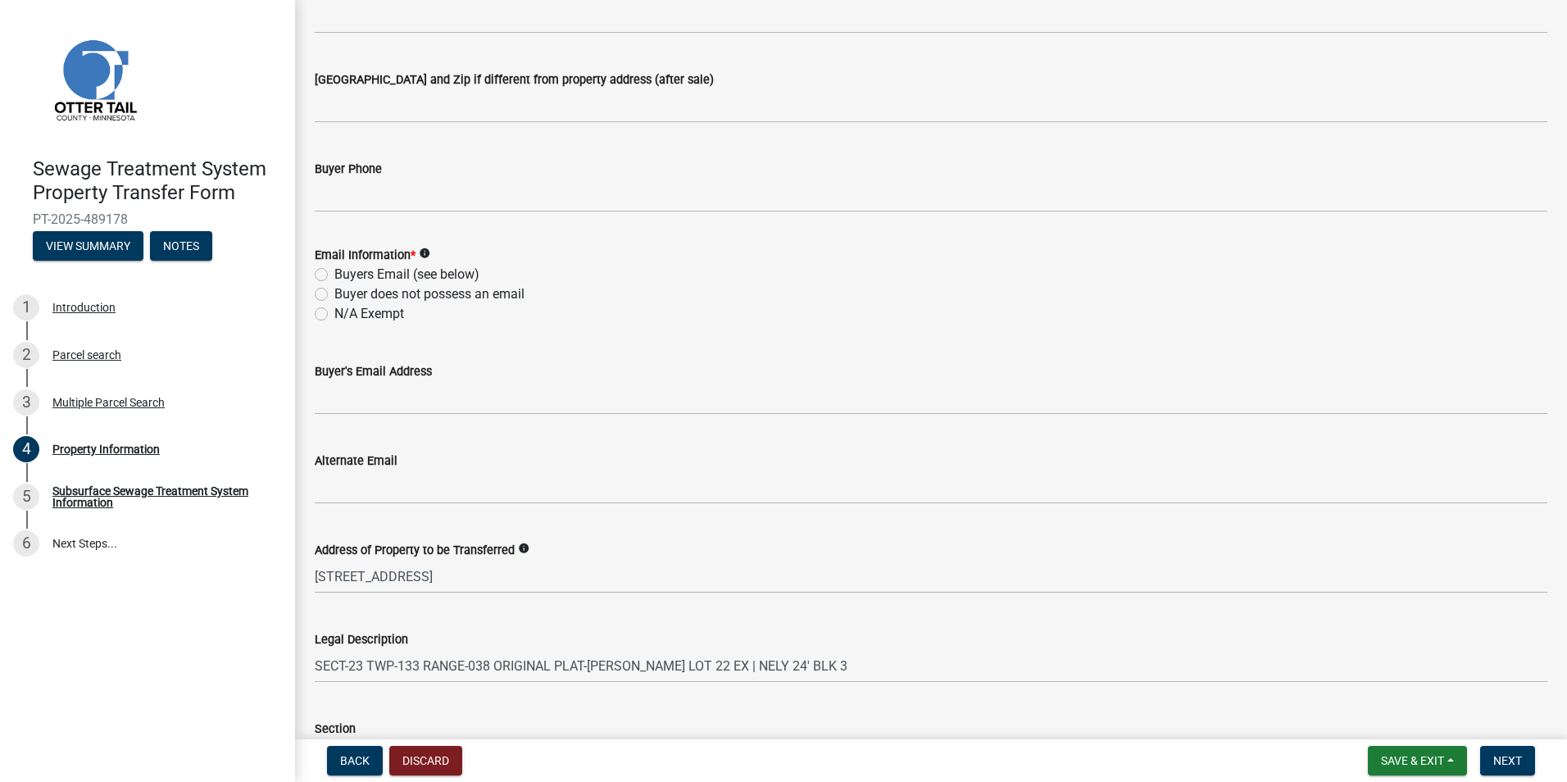 The width and height of the screenshot is (1567, 782). What do you see at coordinates (425, 761) in the screenshot?
I see `button: Discard` at bounding box center [425, 761].